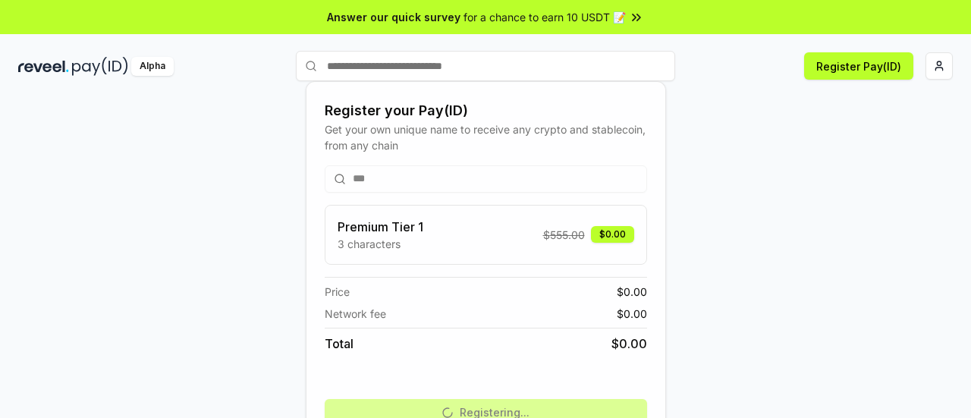  I want to click on div: Register your Pay(ID), so click(486, 111).